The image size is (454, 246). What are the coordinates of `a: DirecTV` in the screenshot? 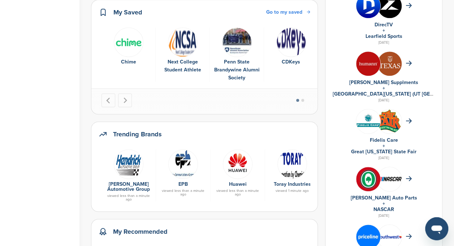 It's located at (383, 25).